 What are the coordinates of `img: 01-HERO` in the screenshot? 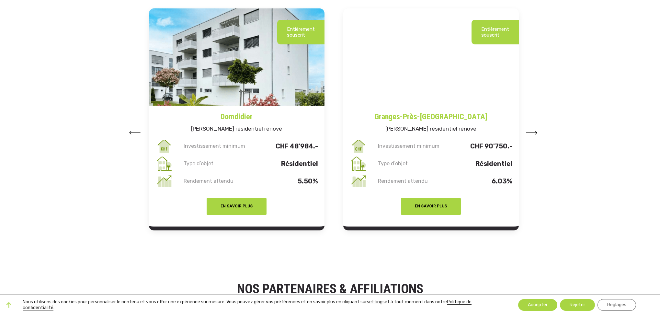 It's located at (431, 57).